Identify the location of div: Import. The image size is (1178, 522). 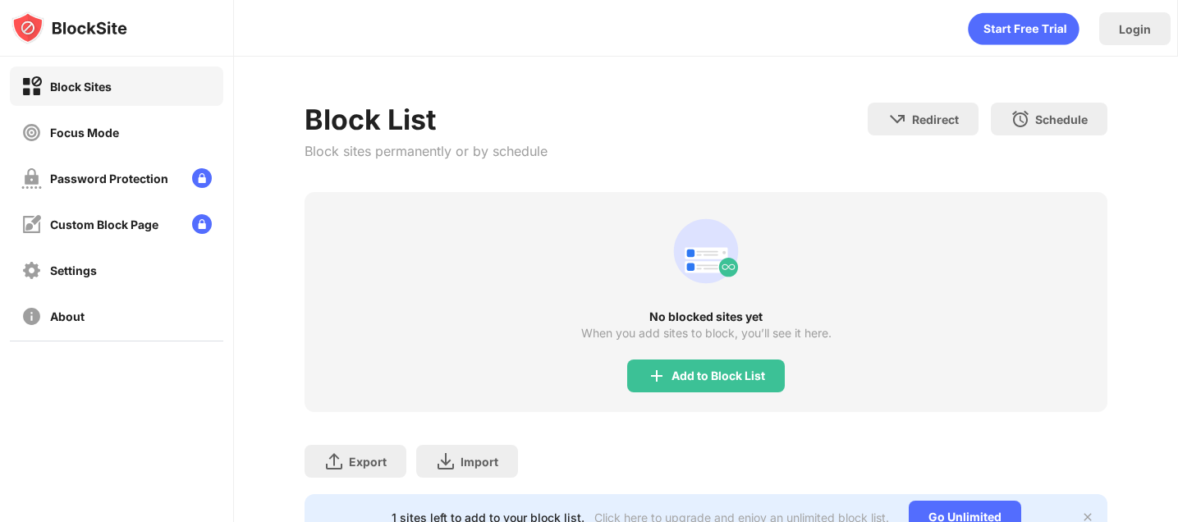
(479, 461).